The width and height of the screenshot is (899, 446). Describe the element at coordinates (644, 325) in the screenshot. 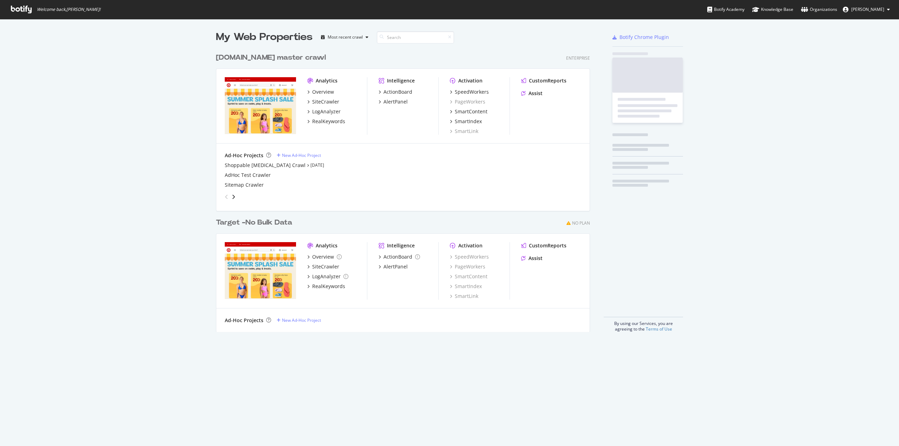

I see `div: By using our Services, you are agreeing to the` at that location.